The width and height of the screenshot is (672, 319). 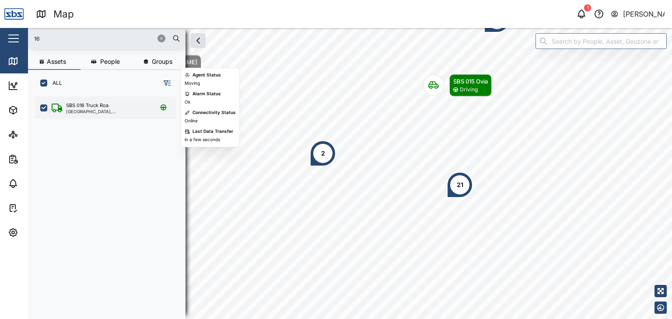 What do you see at coordinates (202, 140) in the screenshot?
I see `div: in a few seconds` at bounding box center [202, 140].